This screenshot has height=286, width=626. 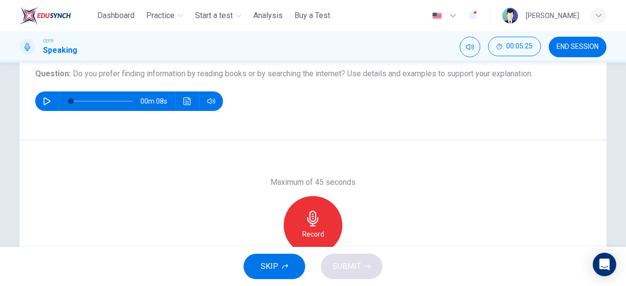 What do you see at coordinates (605, 265) in the screenshot?
I see `div: Open Intercom Messenger` at bounding box center [605, 265].